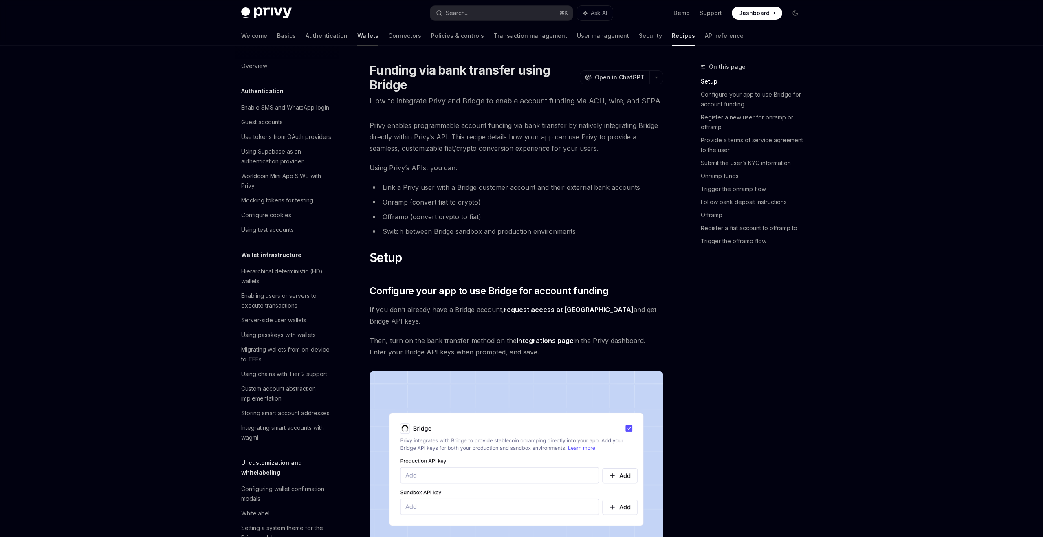 This screenshot has width=1043, height=537. Describe the element at coordinates (404, 36) in the screenshot. I see `a: Connectors` at that location.